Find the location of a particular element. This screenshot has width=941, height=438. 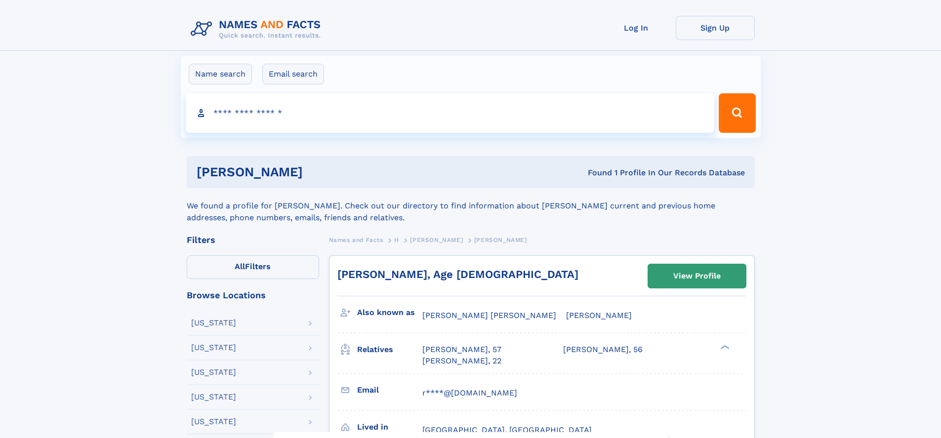

label: Name search is located at coordinates (220, 74).